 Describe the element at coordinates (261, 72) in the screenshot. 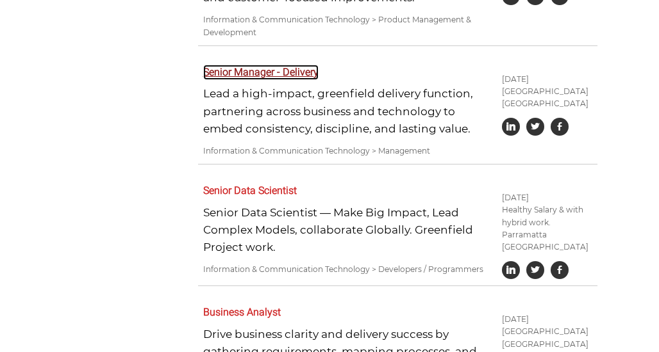

I see `a: Senior Manager - Delivery` at that location.